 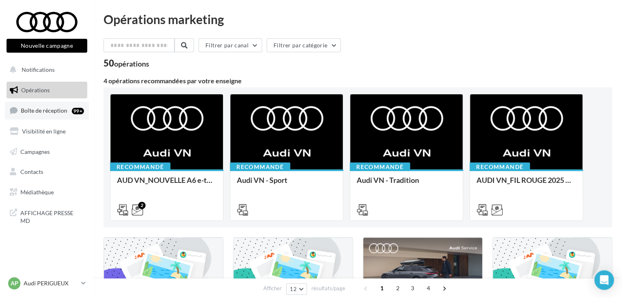 I want to click on div: Open Intercom Messenger, so click(x=604, y=280).